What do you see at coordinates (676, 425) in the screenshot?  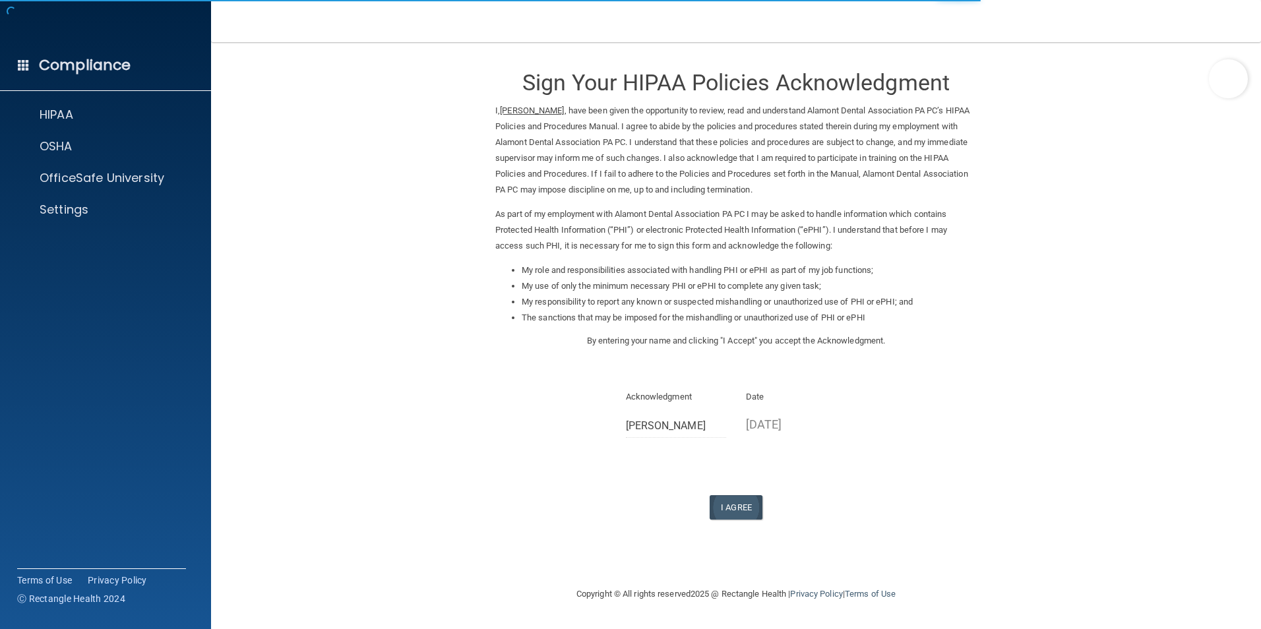 I see `input: Full Name` at bounding box center [676, 425].